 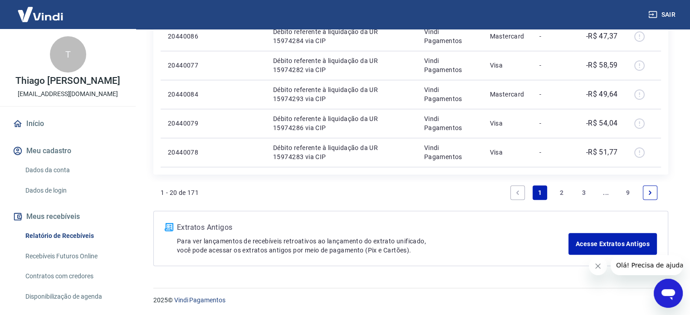 What do you see at coordinates (540, 193) in the screenshot?
I see `a: Page 1 is your current page` at bounding box center [540, 193].